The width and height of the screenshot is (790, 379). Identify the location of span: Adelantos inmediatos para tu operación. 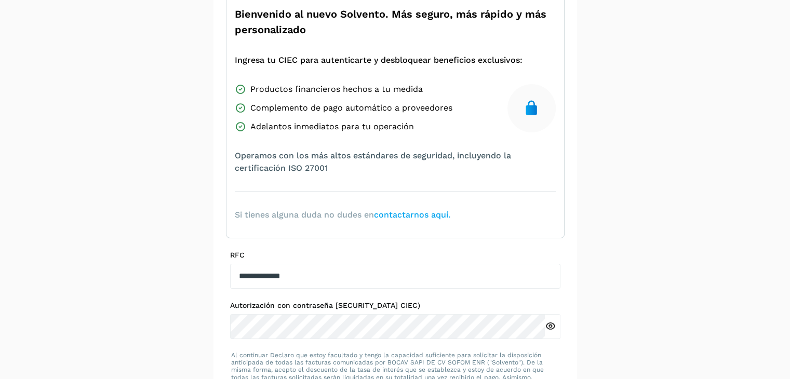
(332, 127).